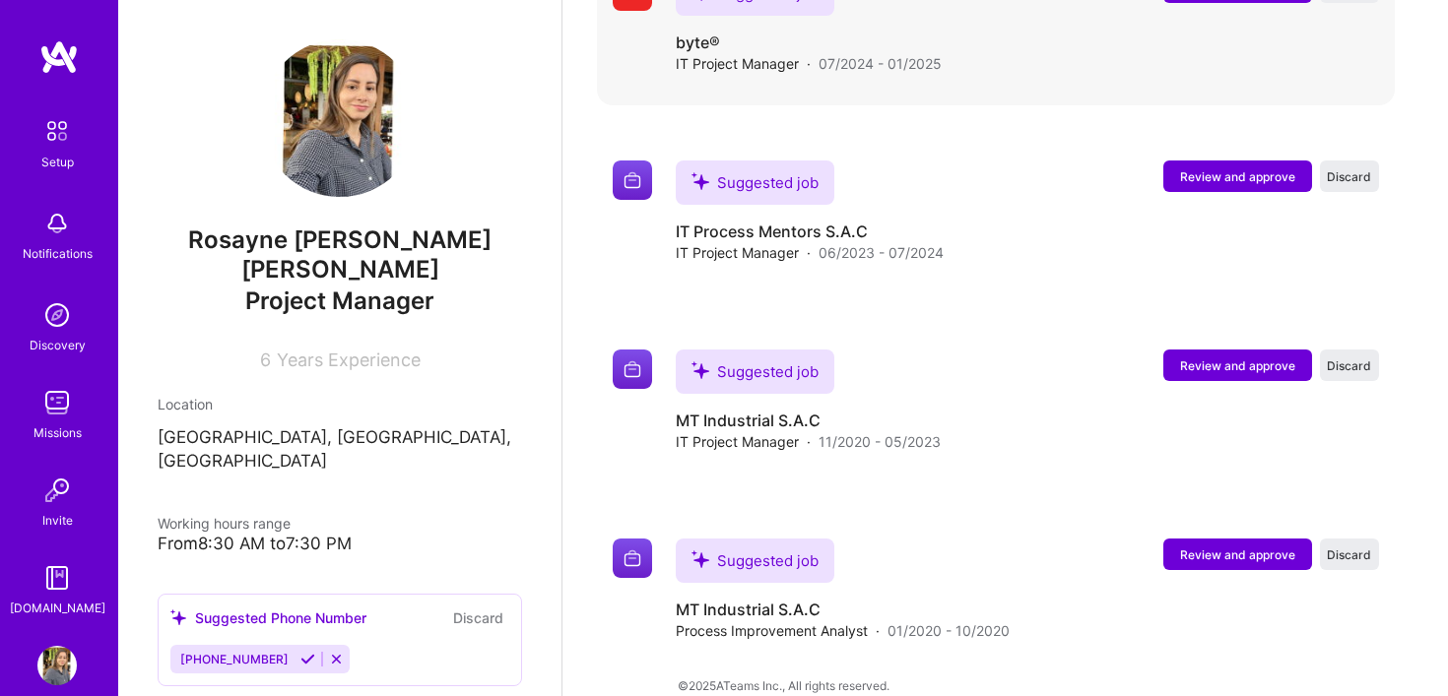  I want to click on div: Location, so click(340, 404).